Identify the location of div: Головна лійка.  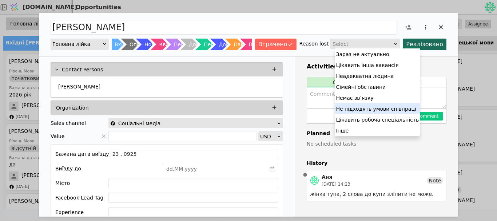
(77, 44).